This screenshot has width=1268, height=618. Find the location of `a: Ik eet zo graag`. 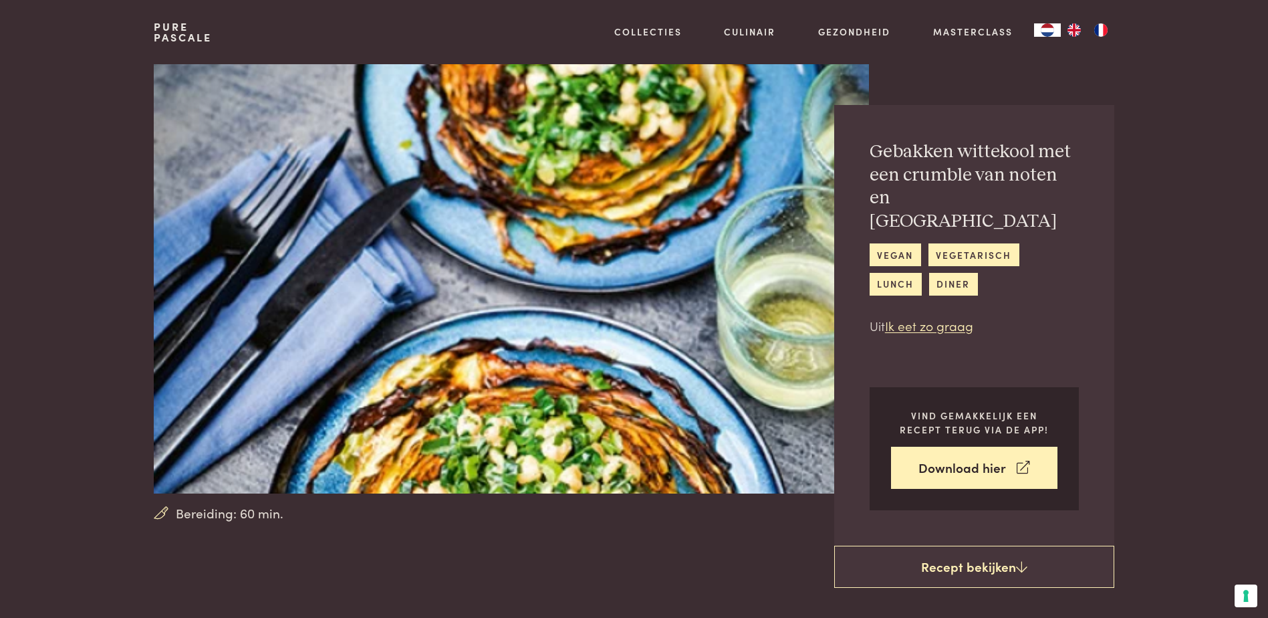

a: Ik eet zo graag is located at coordinates (929, 325).